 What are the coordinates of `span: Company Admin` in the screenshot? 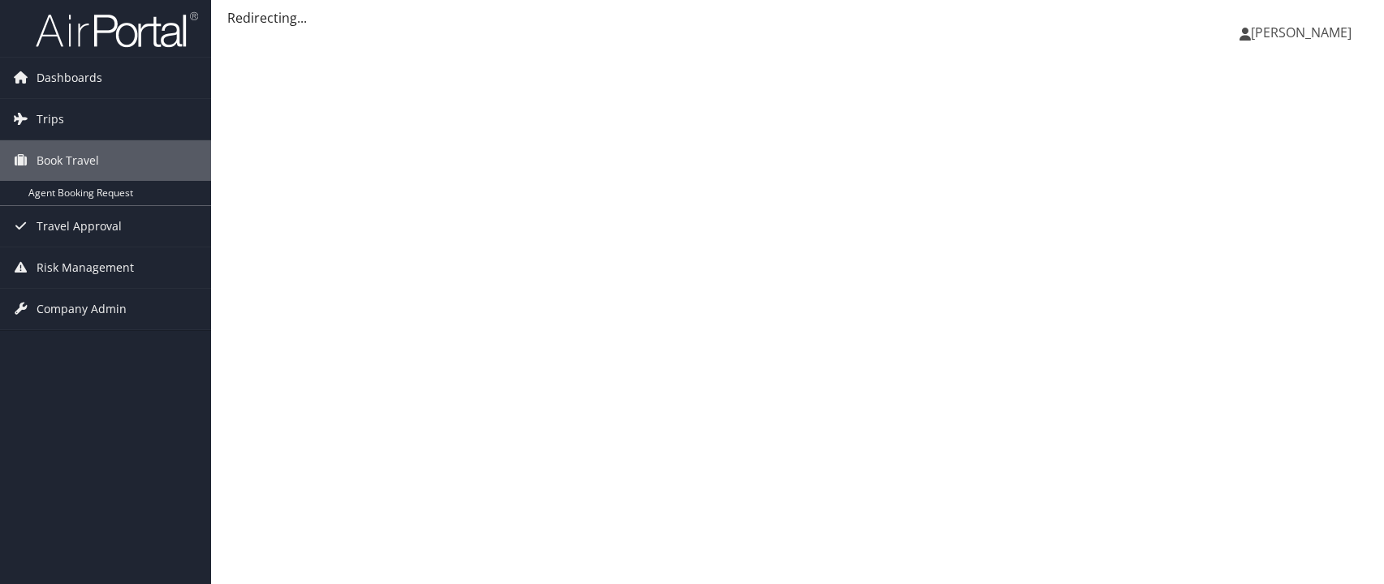 It's located at (81, 309).